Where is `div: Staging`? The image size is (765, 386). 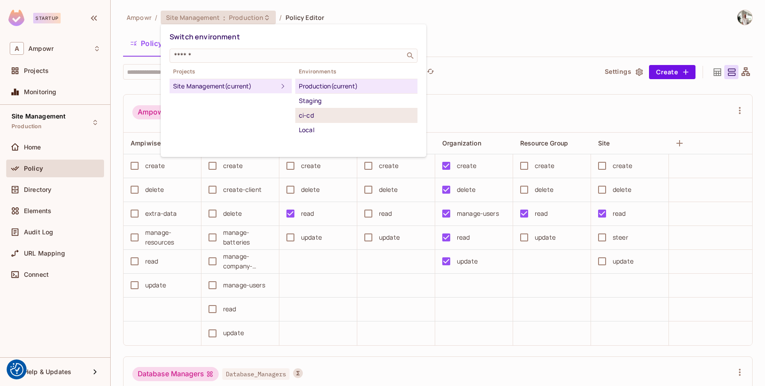 div: Staging is located at coordinates (356, 101).